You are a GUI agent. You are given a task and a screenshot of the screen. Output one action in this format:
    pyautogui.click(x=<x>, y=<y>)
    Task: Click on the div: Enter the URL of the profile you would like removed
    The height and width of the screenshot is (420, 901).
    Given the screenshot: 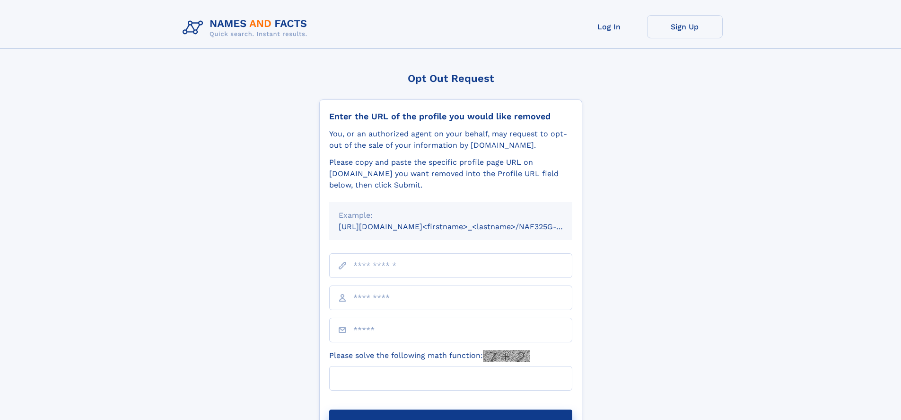 What is the action you would take?
    pyautogui.click(x=451, y=116)
    